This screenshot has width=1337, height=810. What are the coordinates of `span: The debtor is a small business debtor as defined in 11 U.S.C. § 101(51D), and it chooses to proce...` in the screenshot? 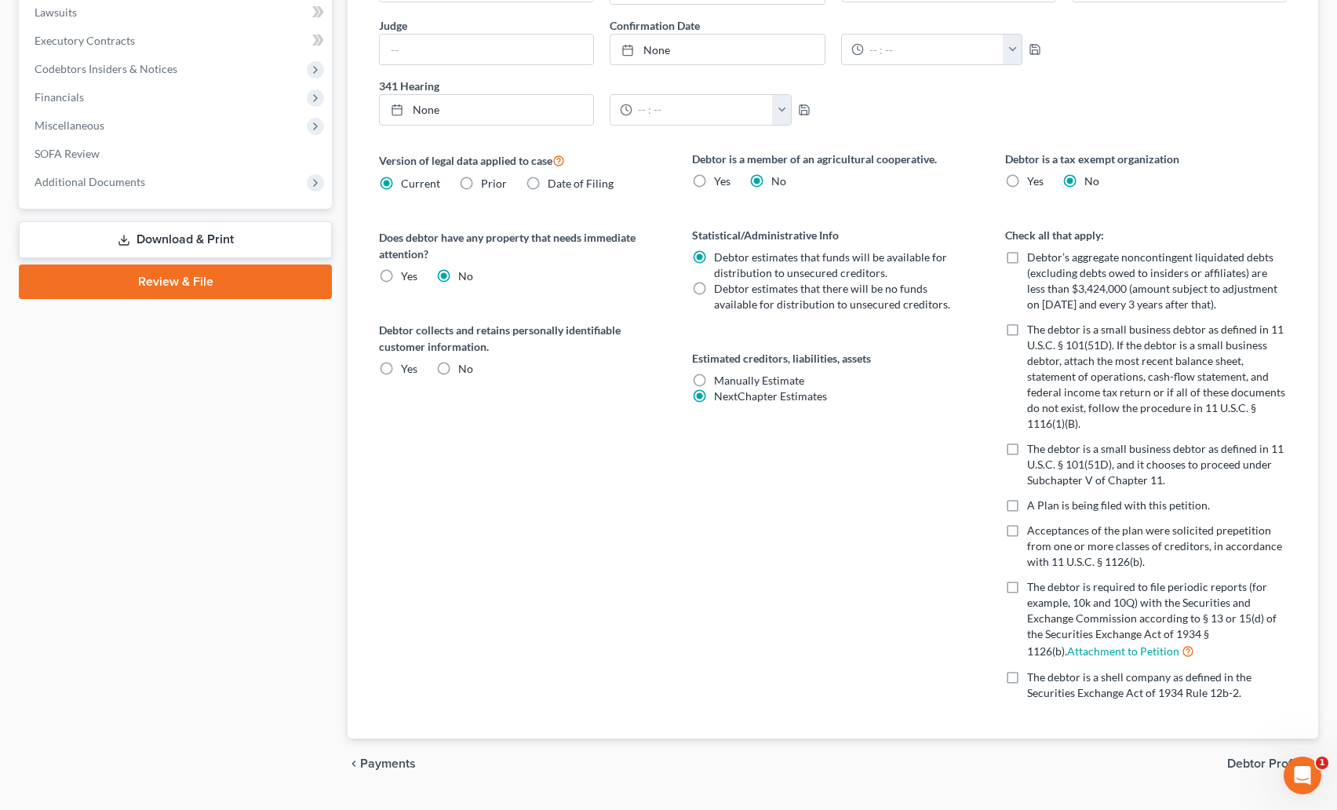 It's located at (1155, 464).